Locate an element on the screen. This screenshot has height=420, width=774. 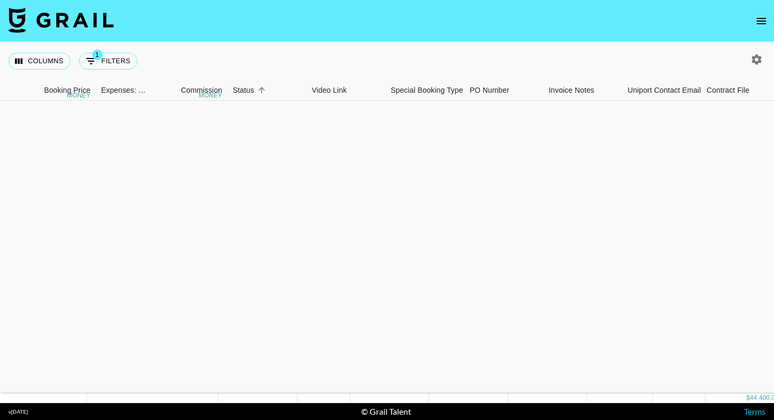
div: © Grail Talent is located at coordinates (386, 411).